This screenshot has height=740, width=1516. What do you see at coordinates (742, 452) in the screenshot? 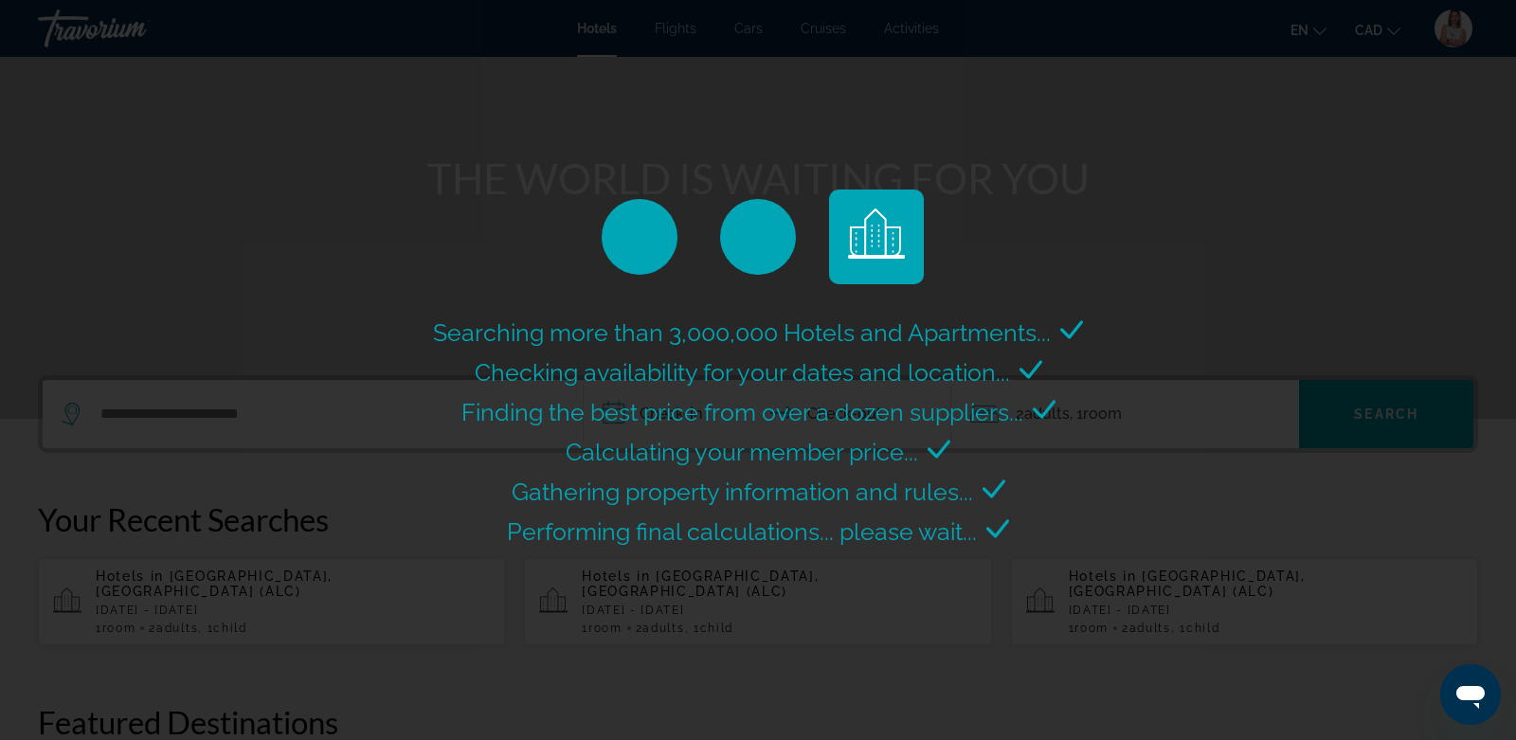
I see `span: Calculating your member price...` at bounding box center [742, 452].